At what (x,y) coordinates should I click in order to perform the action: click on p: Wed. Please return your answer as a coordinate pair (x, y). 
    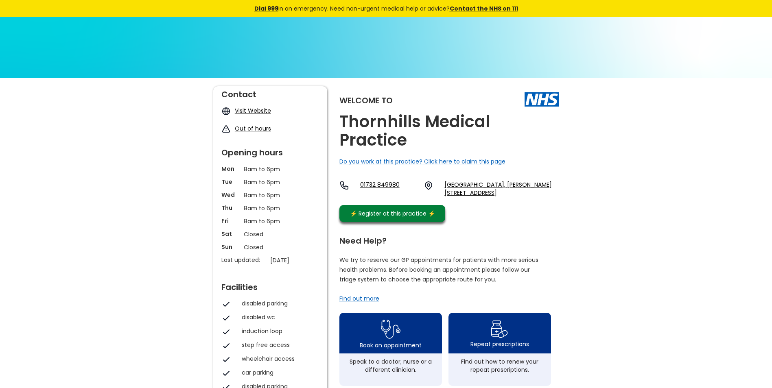
    Looking at the image, I should click on (230, 195).